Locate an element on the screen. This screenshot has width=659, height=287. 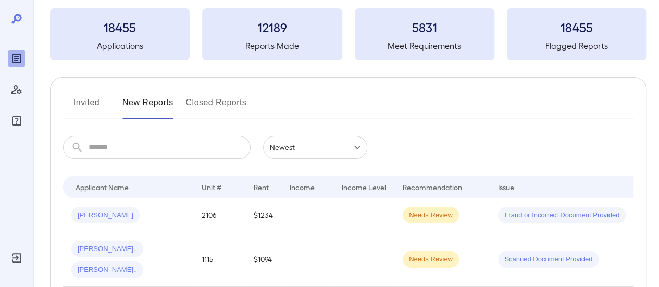
h5: Applications is located at coordinates (120, 46).